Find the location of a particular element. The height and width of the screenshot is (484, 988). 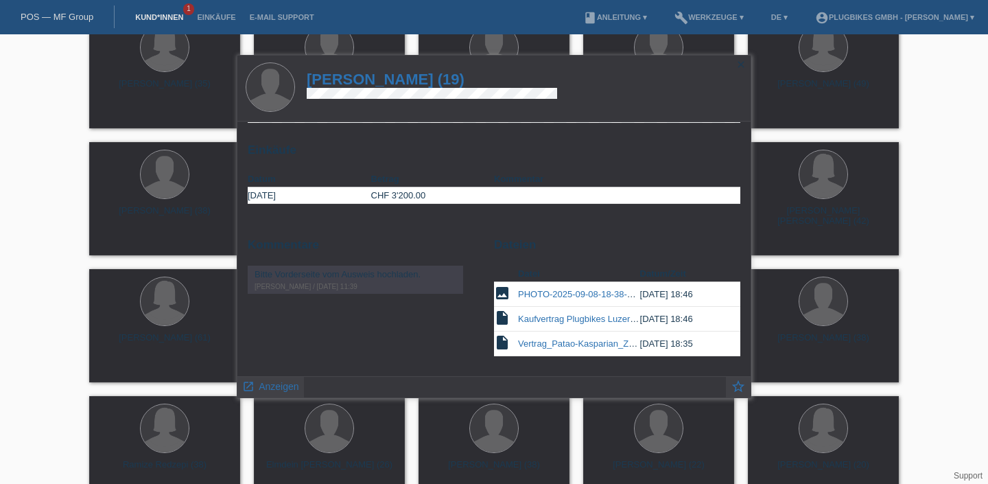

i: build is located at coordinates (681, 18).